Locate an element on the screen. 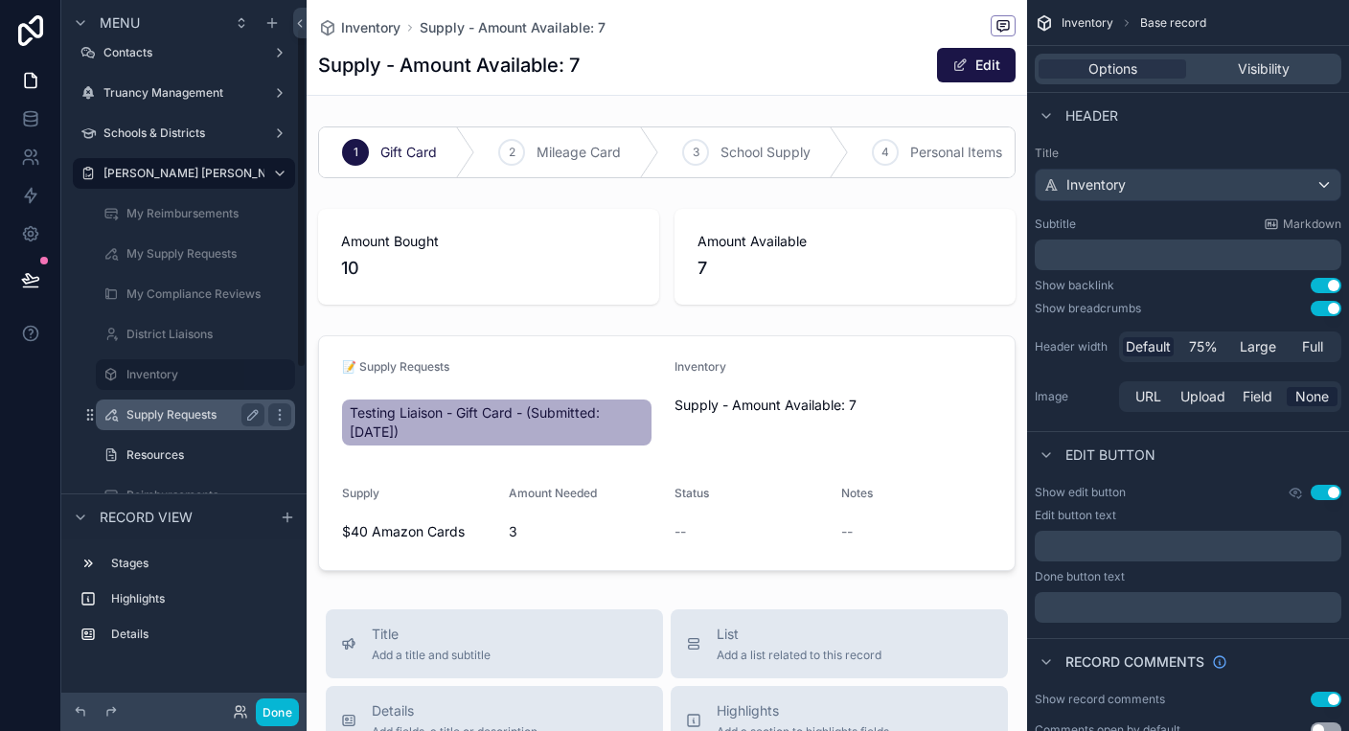  div: Show breadcrumbs is located at coordinates (1088, 309).